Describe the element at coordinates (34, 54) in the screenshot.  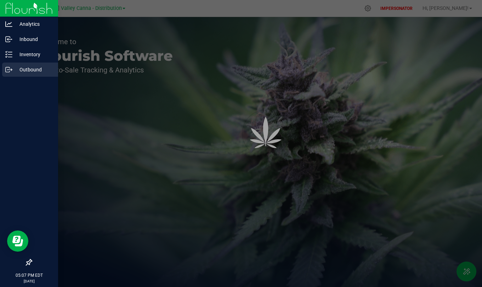
I see `p: Inventory` at that location.